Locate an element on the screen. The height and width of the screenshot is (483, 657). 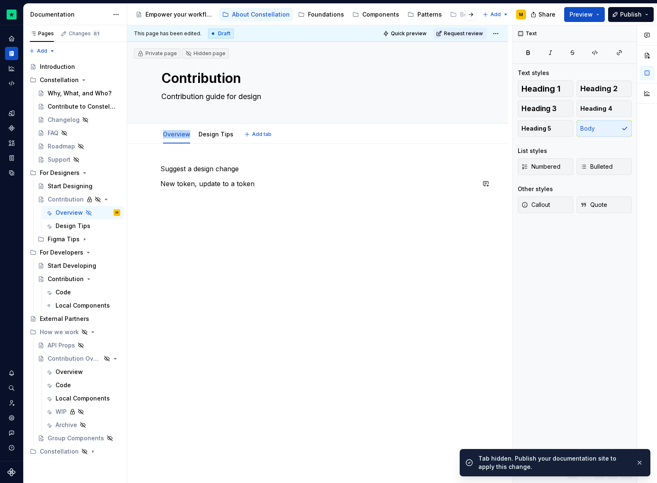
div: Draft is located at coordinates (221, 34).